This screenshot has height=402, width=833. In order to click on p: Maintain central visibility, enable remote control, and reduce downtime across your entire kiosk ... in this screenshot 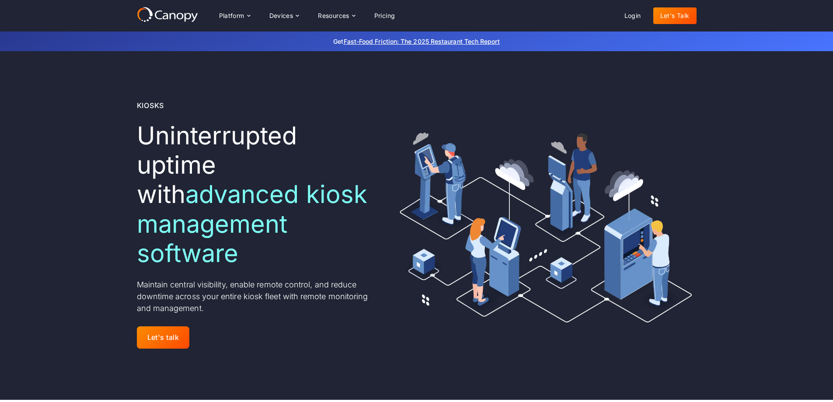, I will do `click(255, 296)`.